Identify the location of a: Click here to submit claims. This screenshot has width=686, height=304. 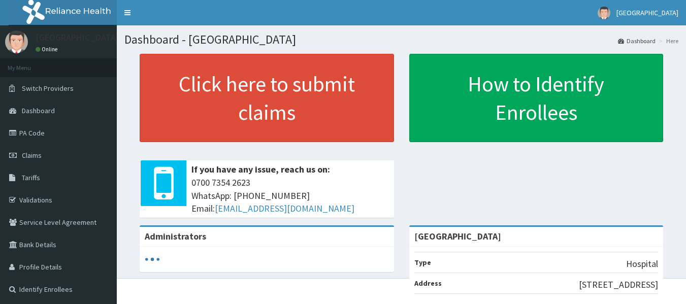
(267, 98).